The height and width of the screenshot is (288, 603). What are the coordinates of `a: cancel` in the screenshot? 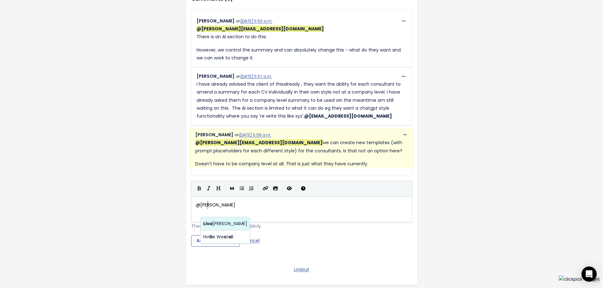 It's located at (252, 241).